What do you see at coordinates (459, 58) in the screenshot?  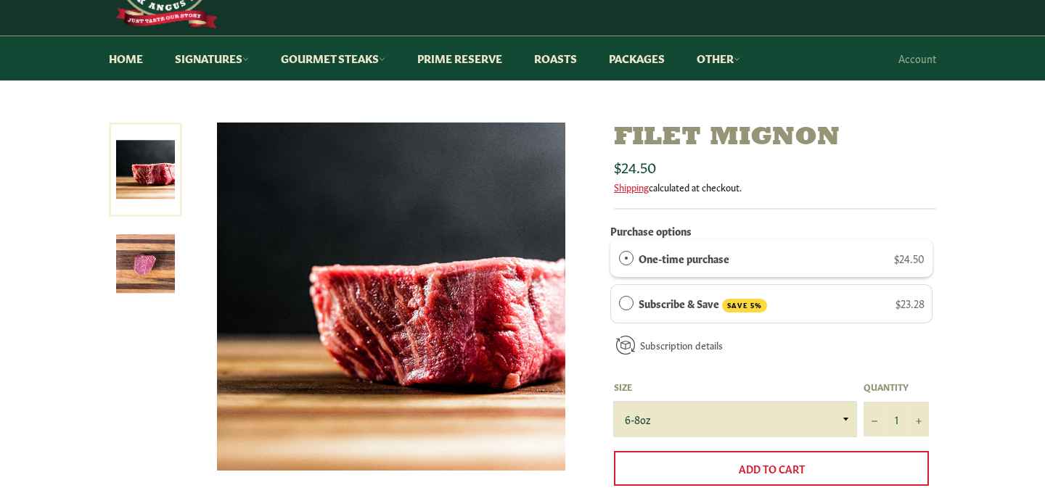 I see `a: Prime Reserve` at bounding box center [459, 58].